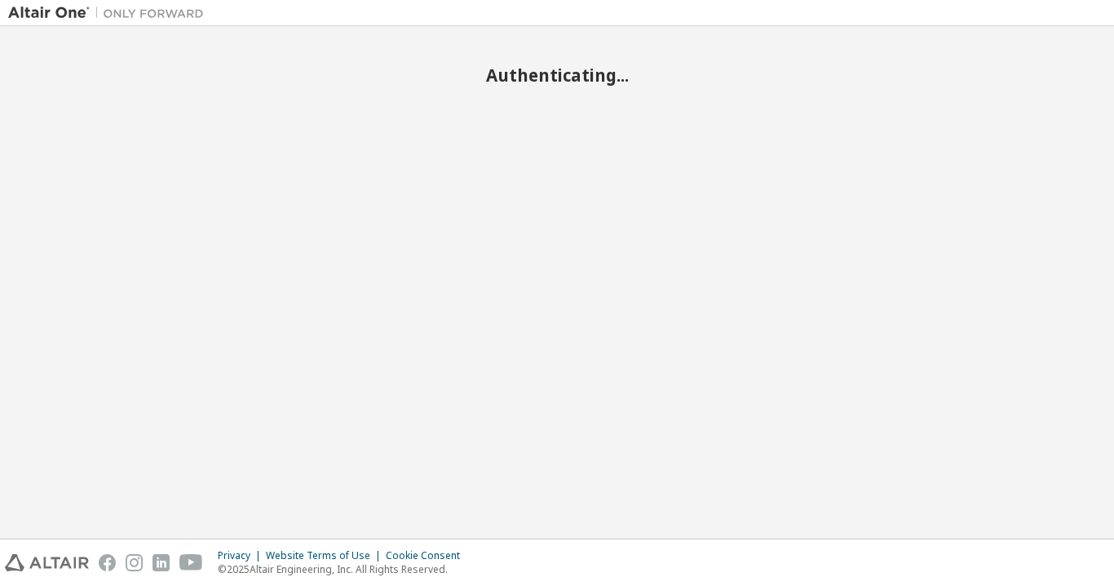  What do you see at coordinates (161, 562) in the screenshot?
I see `img: linkedin.svg` at bounding box center [161, 562].